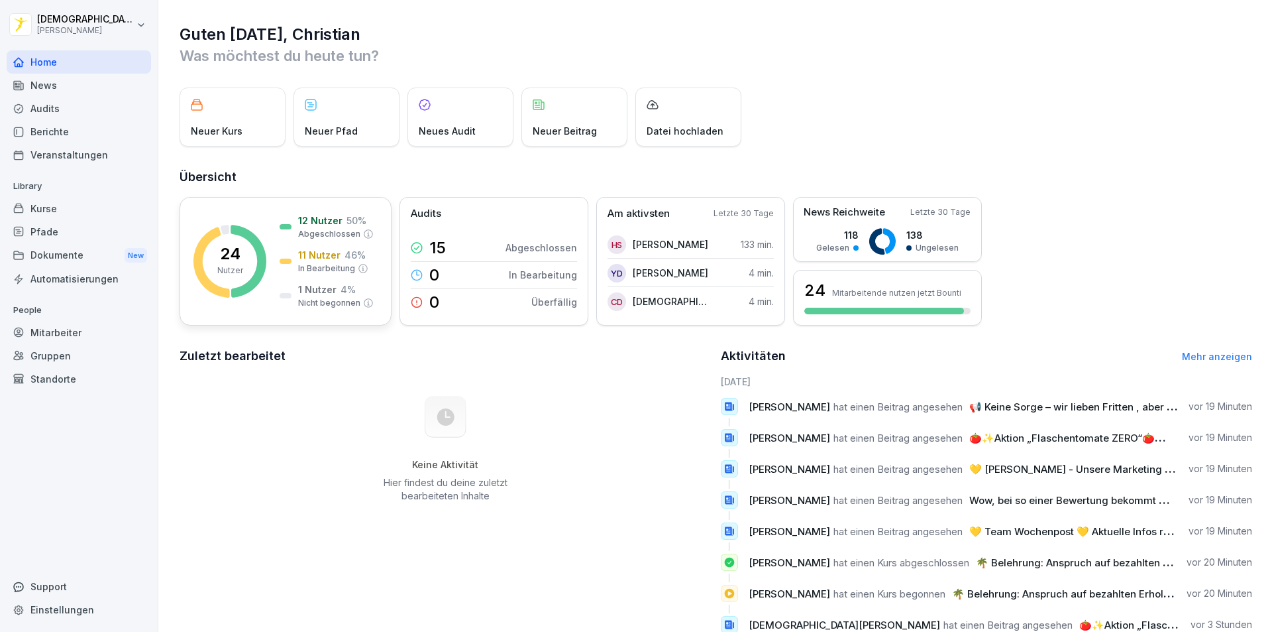  I want to click on p: vor 3 Stunden, so click(1221, 624).